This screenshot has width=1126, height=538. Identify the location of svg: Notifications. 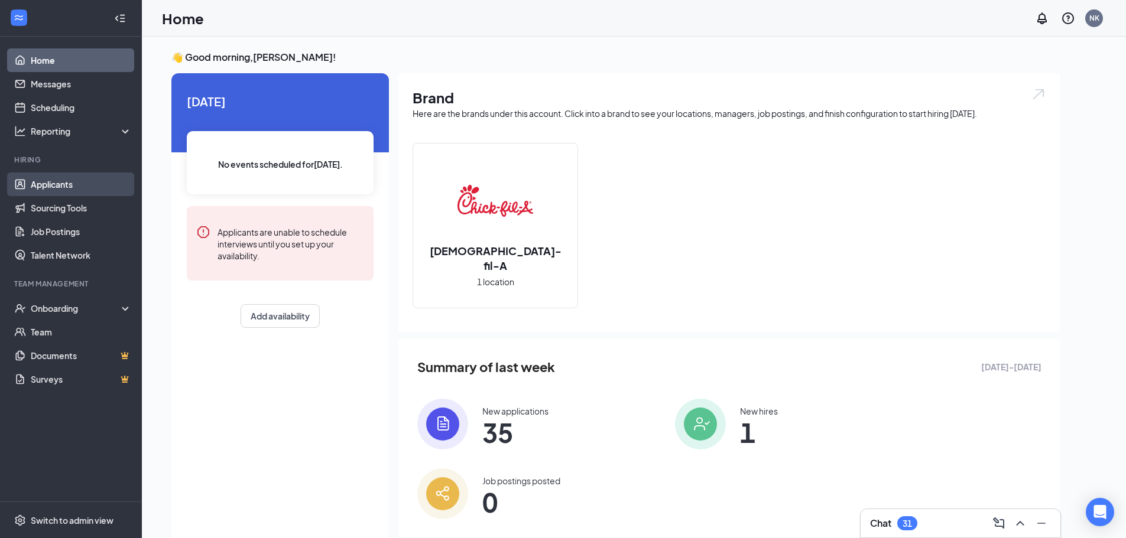
(1042, 18).